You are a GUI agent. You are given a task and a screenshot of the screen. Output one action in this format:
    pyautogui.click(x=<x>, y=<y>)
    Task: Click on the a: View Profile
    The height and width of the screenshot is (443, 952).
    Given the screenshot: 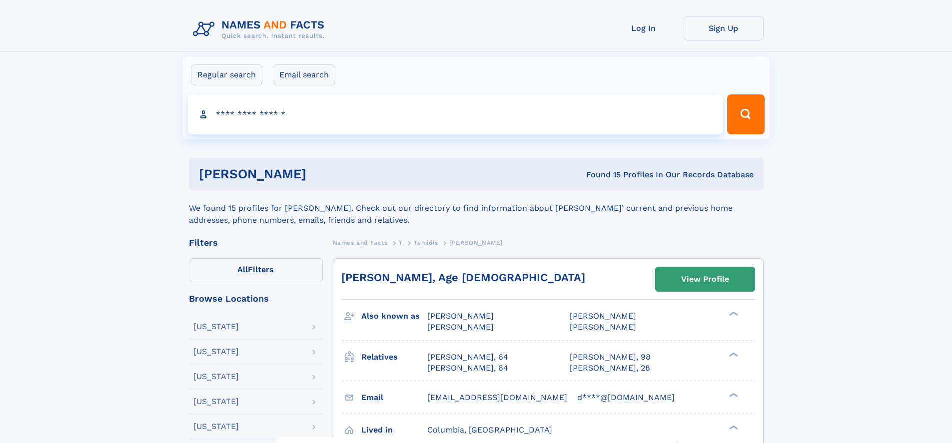 What is the action you would take?
    pyautogui.click(x=705, y=279)
    